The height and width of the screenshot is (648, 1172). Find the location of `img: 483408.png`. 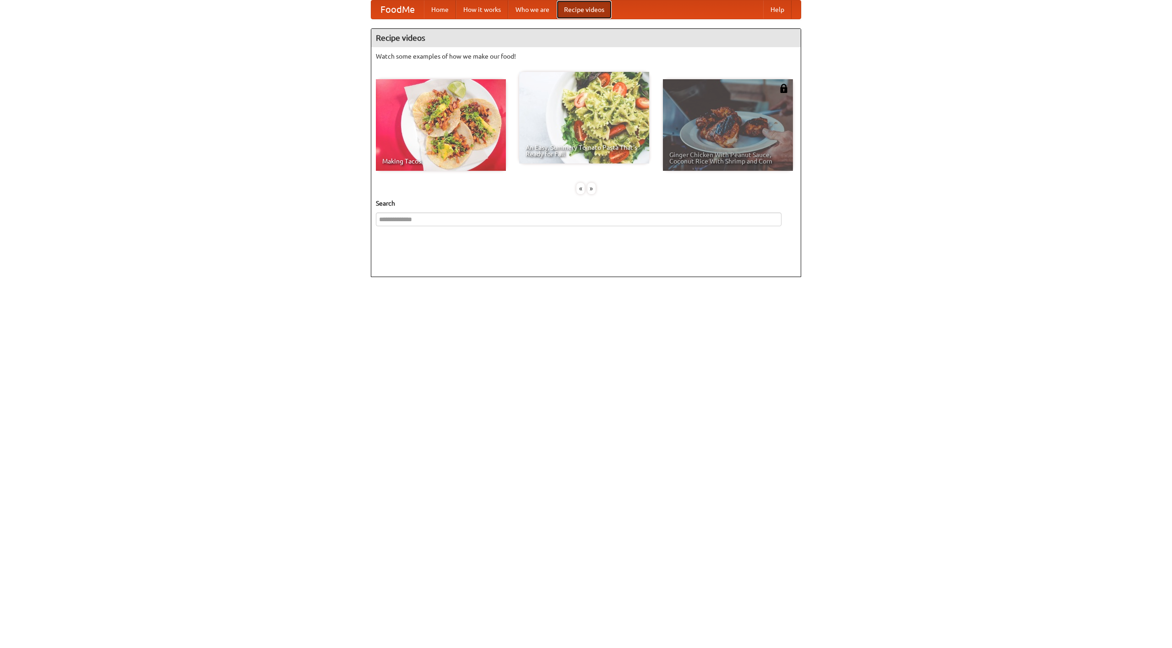

img: 483408.png is located at coordinates (784, 88).